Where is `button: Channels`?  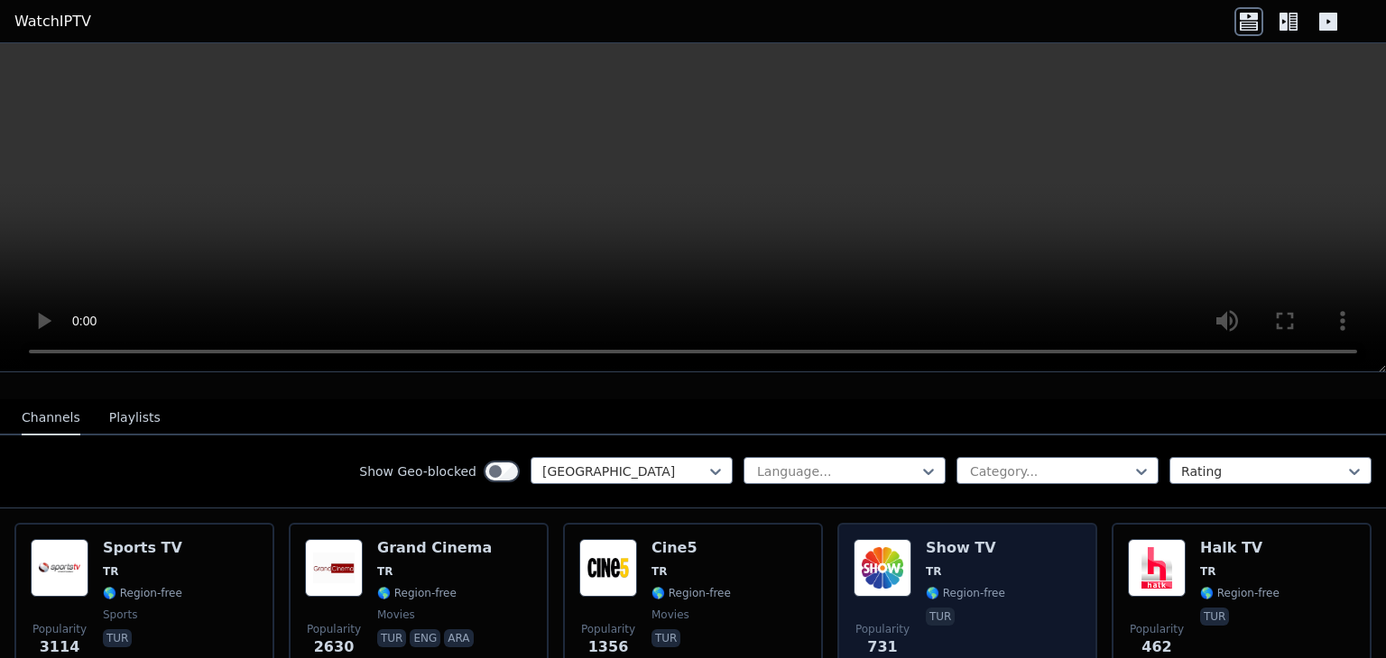 button: Channels is located at coordinates (51, 419).